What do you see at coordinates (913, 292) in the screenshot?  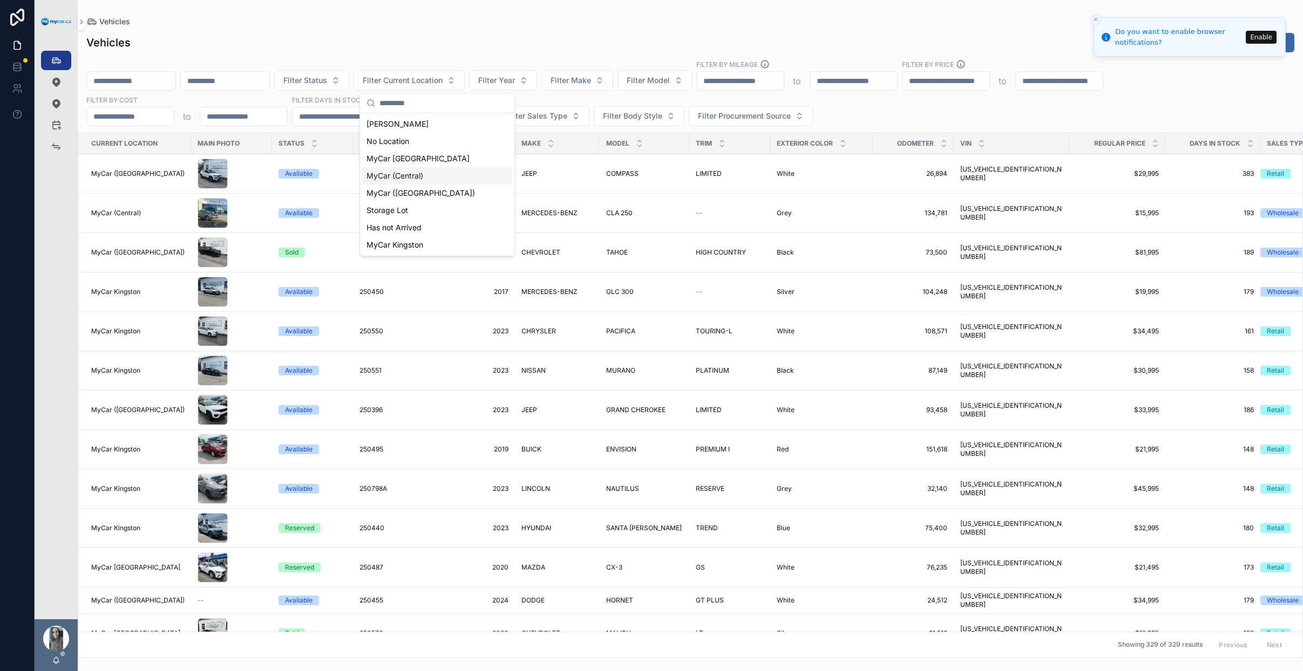 I see `a: 104,248` at bounding box center [913, 292].